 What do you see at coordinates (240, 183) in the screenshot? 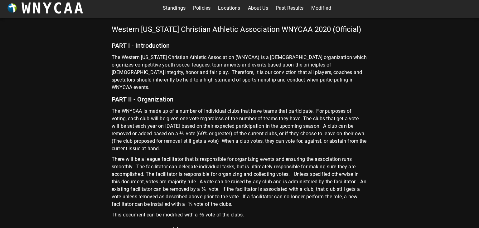
I see `p: There will be a league facilitator that is responsible for organizing events and ensuring the ass...` at bounding box center [240, 183].